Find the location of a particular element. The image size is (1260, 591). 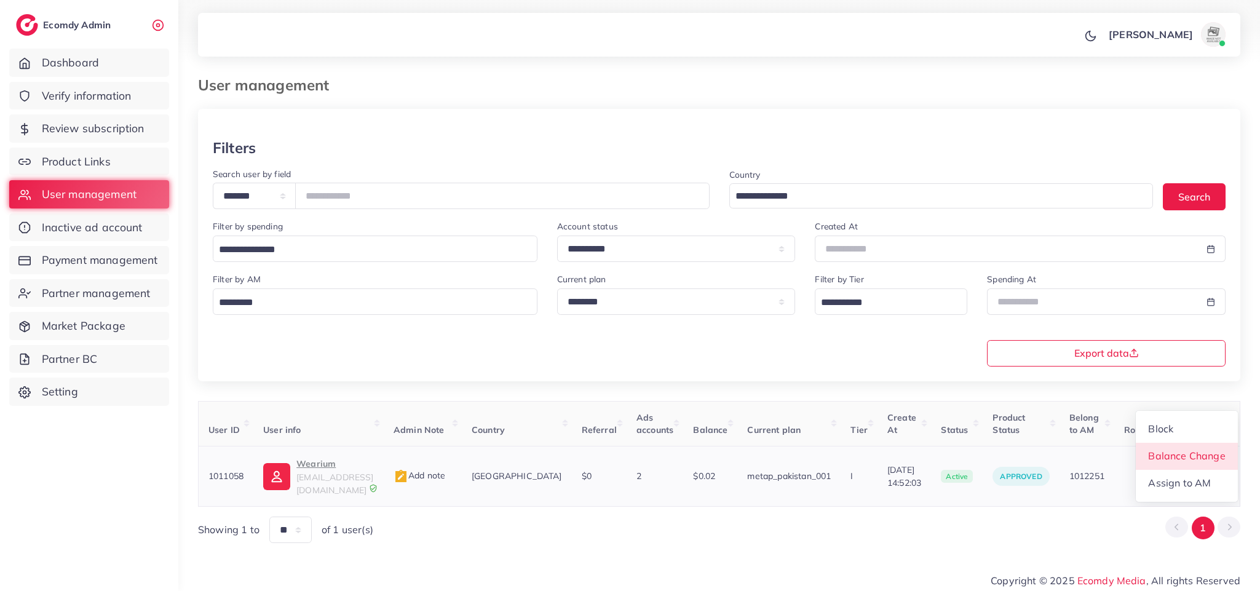

span: Showing 1 to is located at coordinates (229, 530).